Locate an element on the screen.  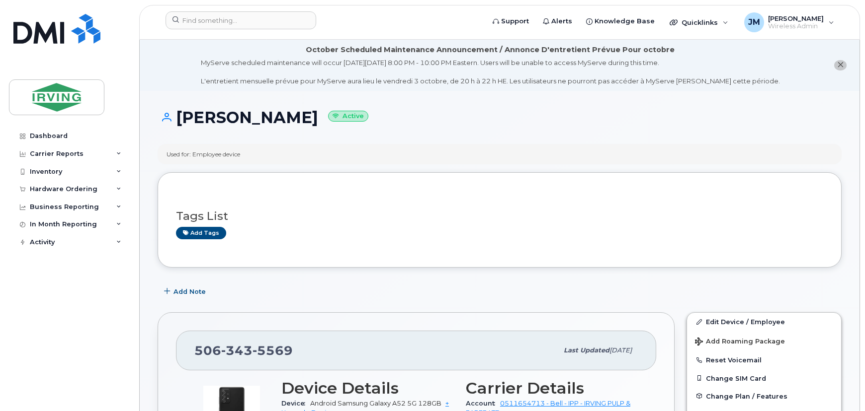
span: Change Plan / Features is located at coordinates (746, 396).